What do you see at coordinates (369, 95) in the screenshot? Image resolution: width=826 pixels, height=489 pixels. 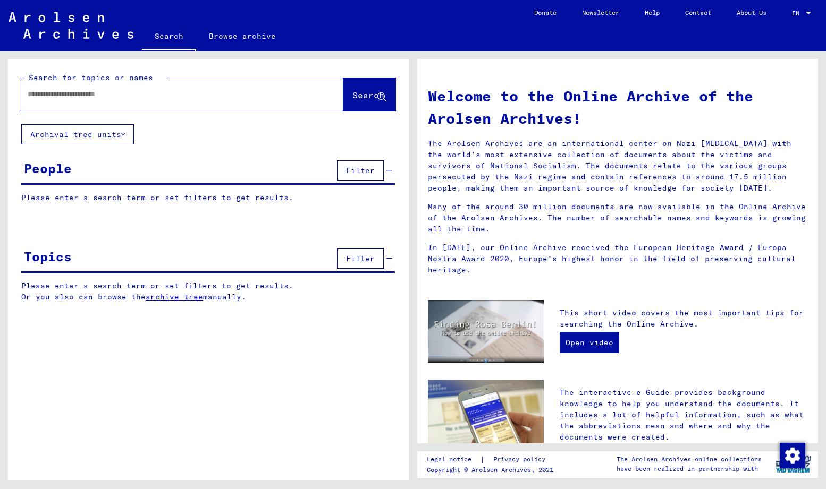 I see `button: Search` at bounding box center [369, 95].